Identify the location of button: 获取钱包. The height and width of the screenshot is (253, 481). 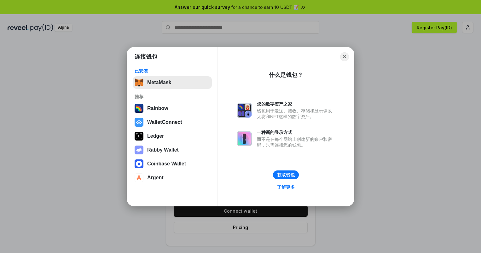
(286, 175).